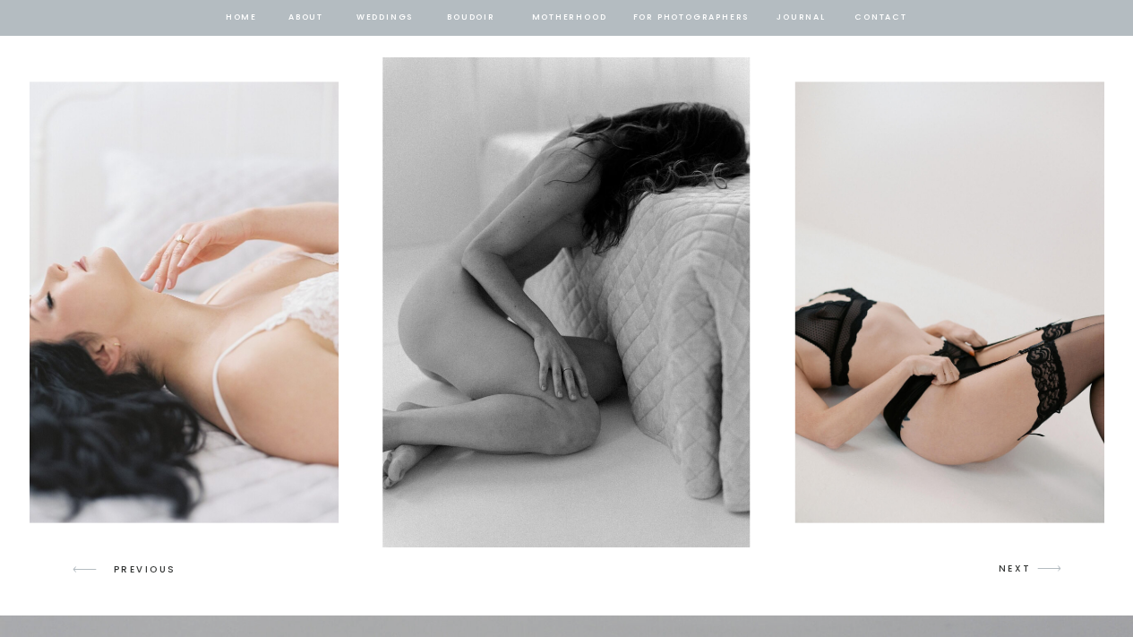 The image size is (1133, 637). I want to click on nav: Motherhood, so click(569, 18).